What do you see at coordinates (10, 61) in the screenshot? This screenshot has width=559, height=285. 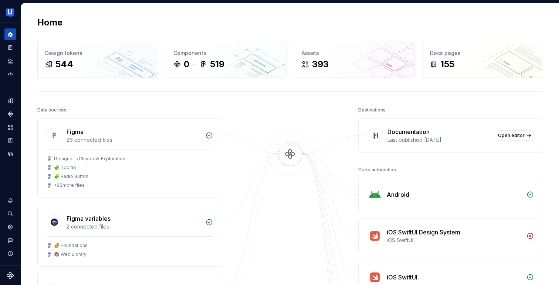 I see `div: Analytics` at bounding box center [10, 61].